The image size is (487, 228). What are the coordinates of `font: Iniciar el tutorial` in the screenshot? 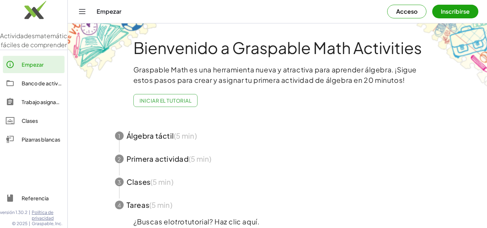 It's located at (165, 101).